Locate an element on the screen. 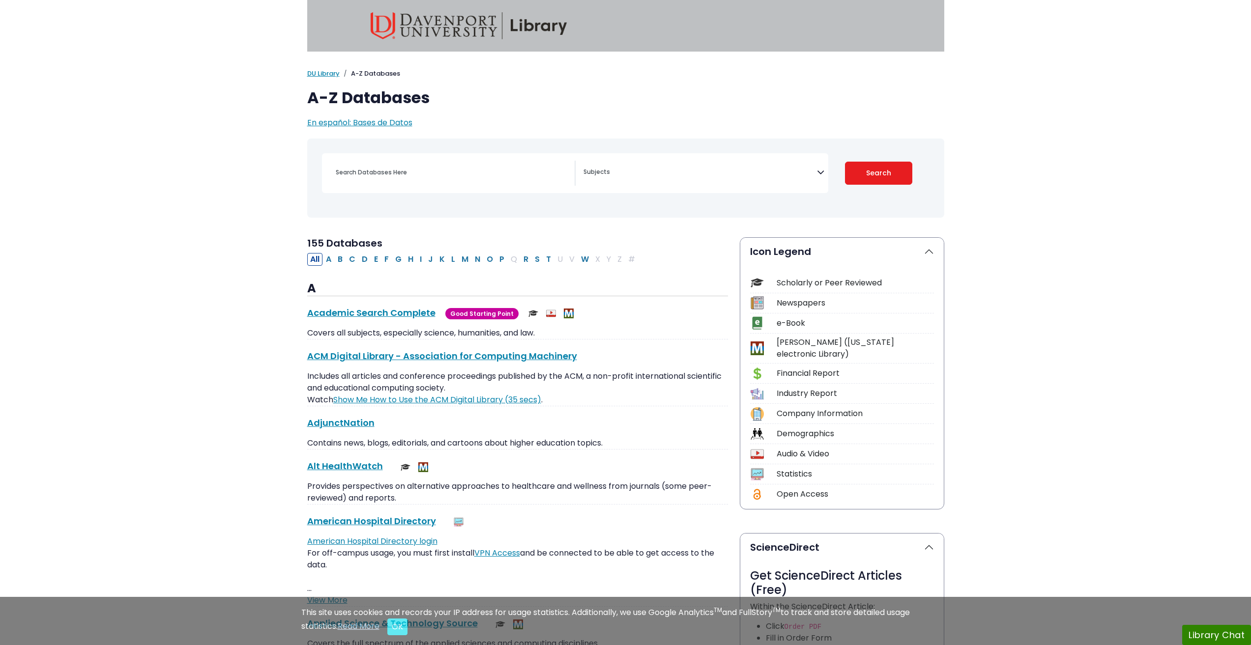 This screenshot has width=1251, height=645. div: Company Information is located at coordinates (855, 414).